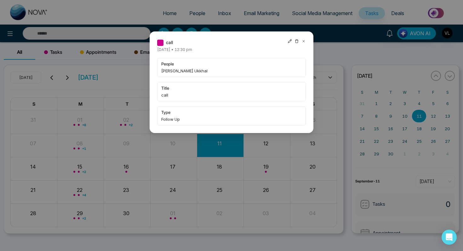  Describe the element at coordinates (231, 88) in the screenshot. I see `span: title` at that location.